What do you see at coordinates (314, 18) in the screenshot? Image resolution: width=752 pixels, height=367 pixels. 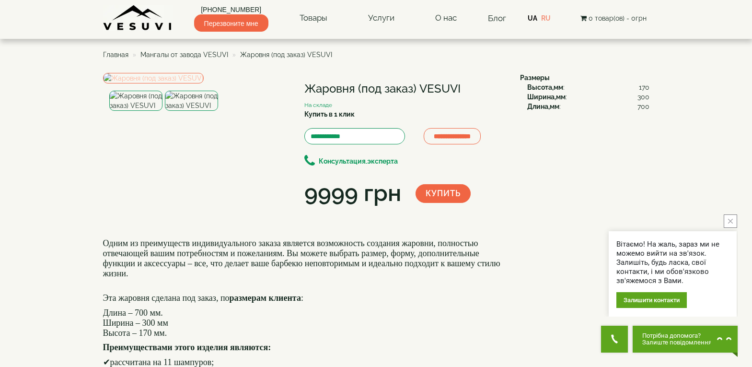 I see `a: Товары` at bounding box center [314, 18].